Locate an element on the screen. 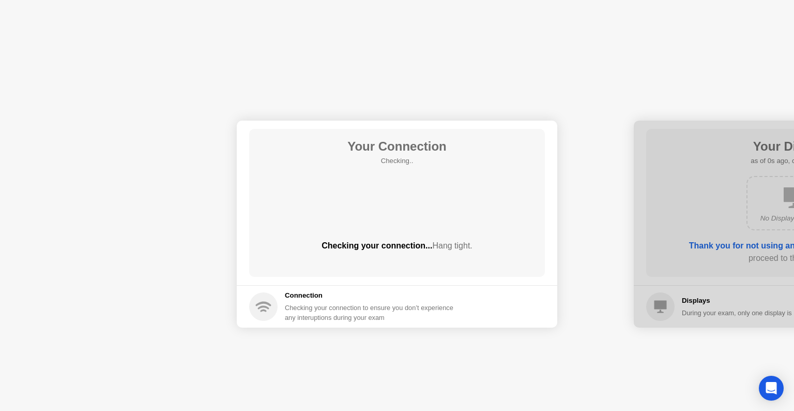  h5: Checking.. is located at coordinates (397, 161).